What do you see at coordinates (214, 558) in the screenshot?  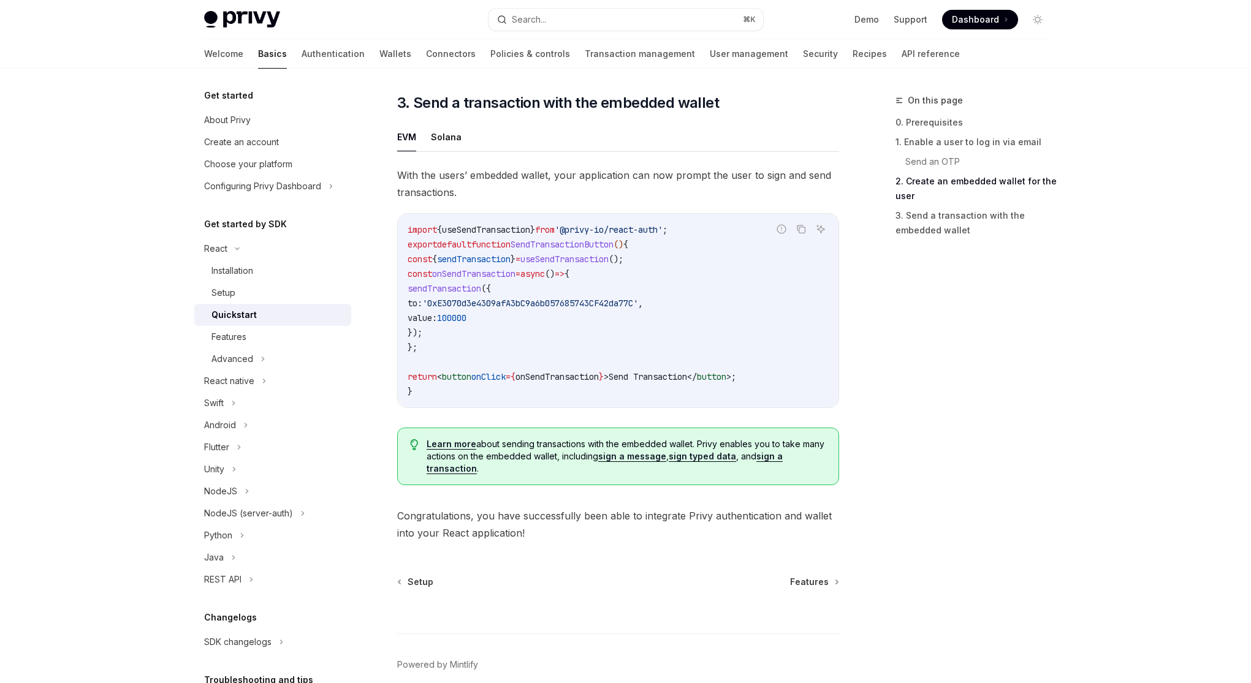 I see `div: Java` at bounding box center [214, 558].